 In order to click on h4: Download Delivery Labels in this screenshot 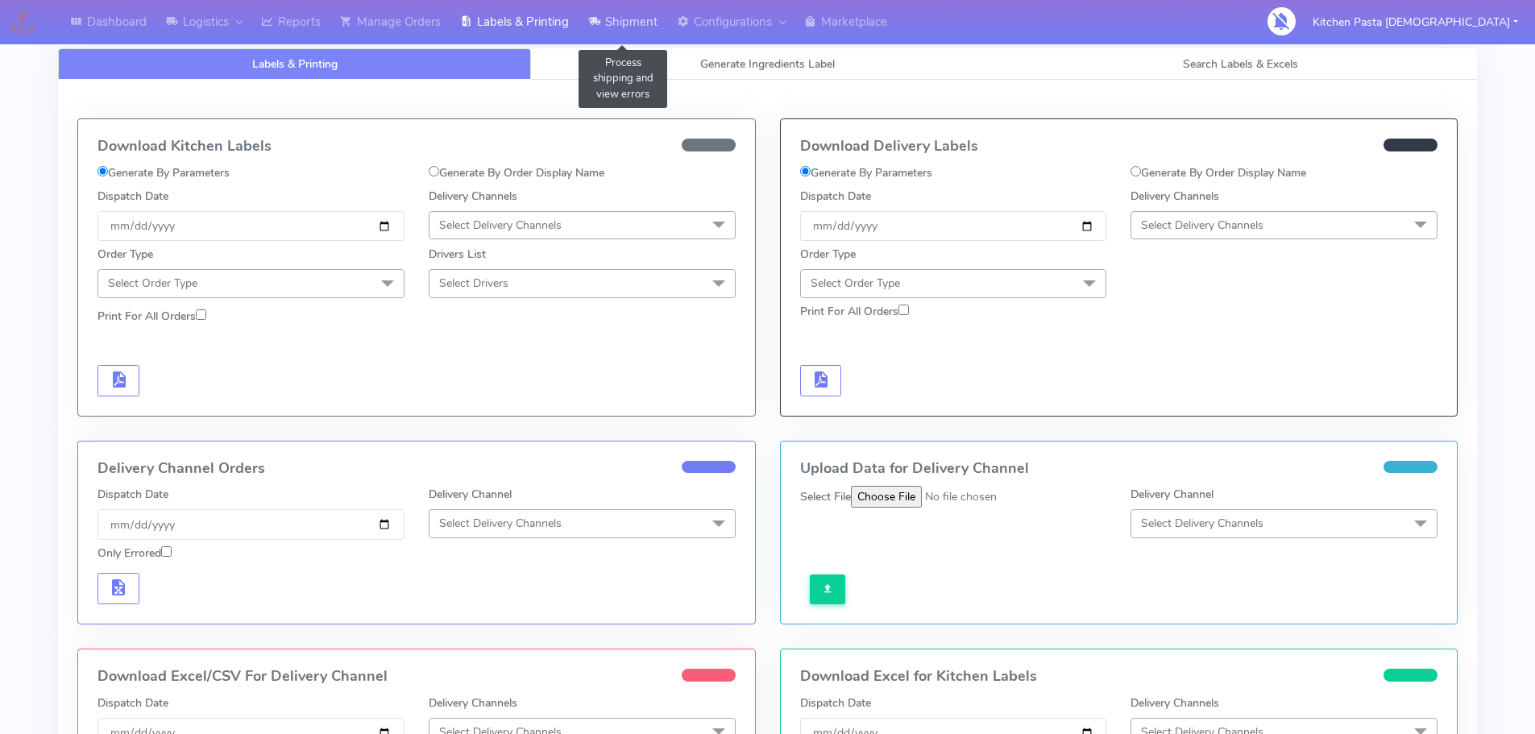, I will do `click(1119, 147)`.